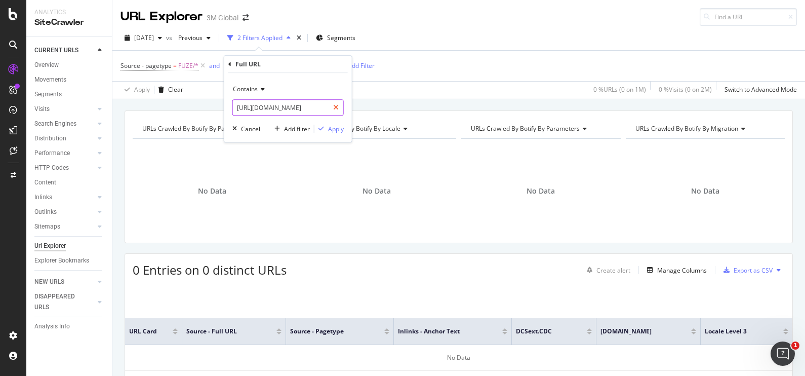 Image resolution: width=805 pixels, height=376 pixels. I want to click on div: times, so click(299, 38).